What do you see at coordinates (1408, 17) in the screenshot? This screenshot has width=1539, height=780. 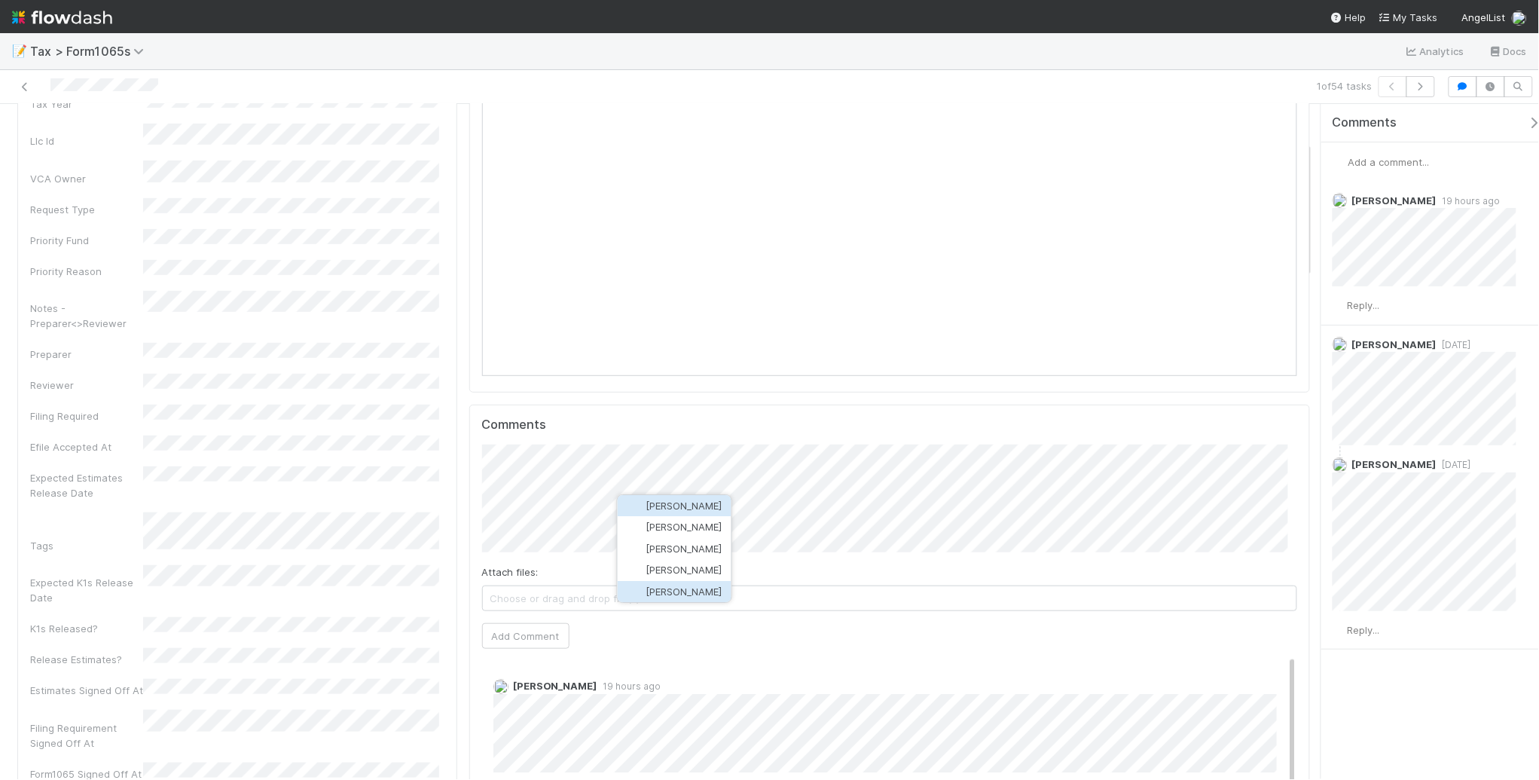 I see `a: My Tasks` at bounding box center [1408, 17].